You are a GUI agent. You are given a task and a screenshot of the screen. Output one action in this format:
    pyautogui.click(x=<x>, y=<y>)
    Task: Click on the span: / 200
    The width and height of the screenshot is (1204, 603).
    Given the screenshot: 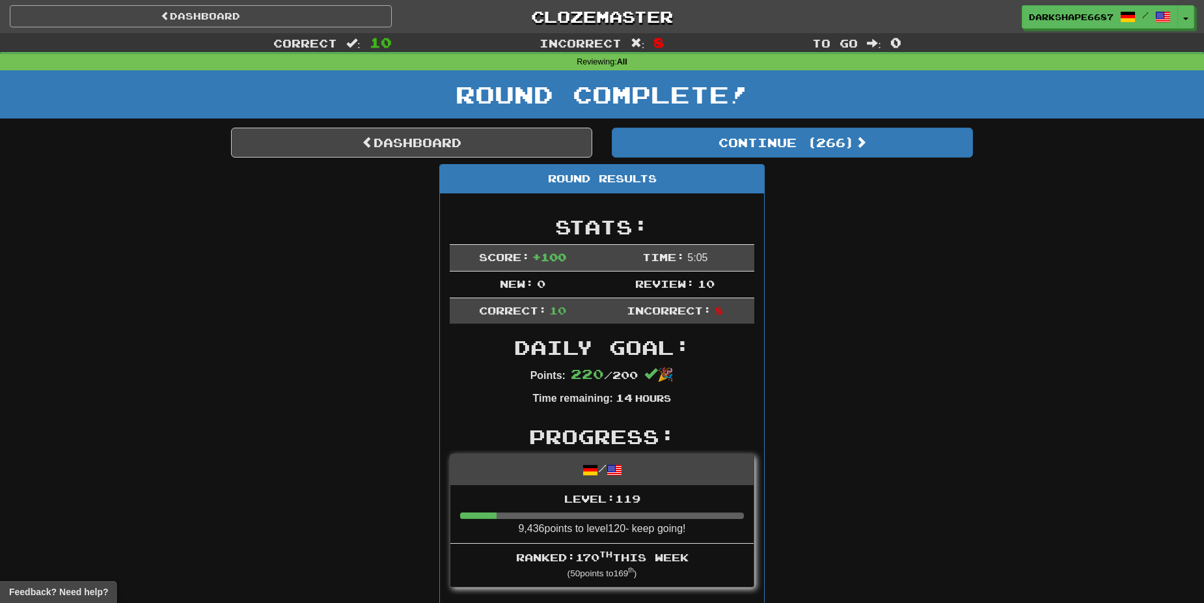 What is the action you would take?
    pyautogui.click(x=604, y=374)
    